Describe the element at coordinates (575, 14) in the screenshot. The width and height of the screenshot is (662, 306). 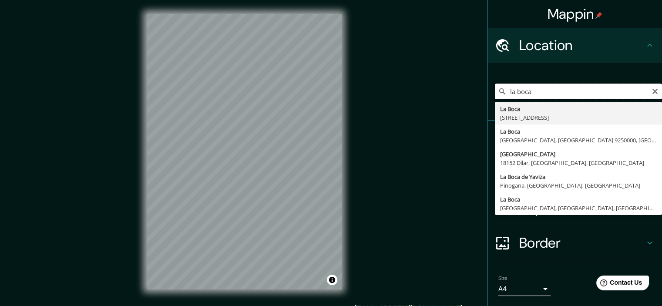
I see `h4: Mappin` at that location.